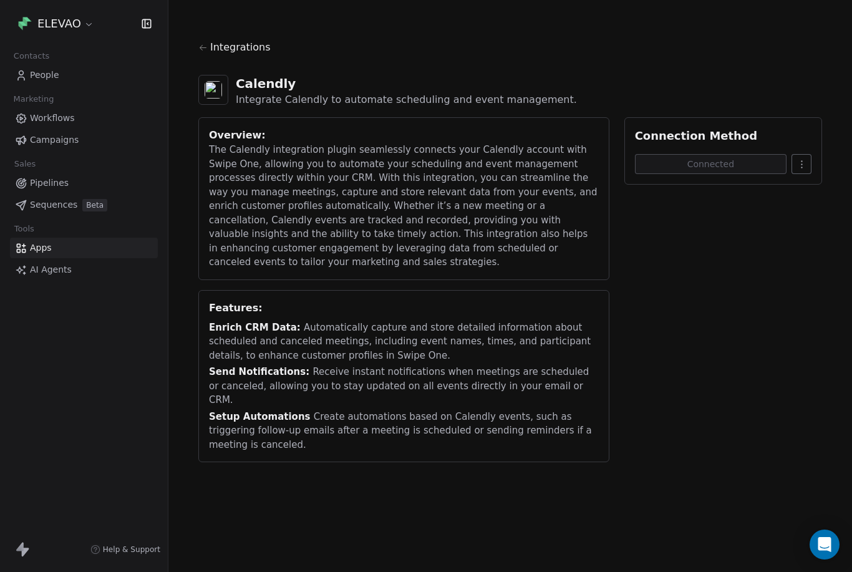 This screenshot has width=852, height=572. What do you see at coordinates (403, 308) in the screenshot?
I see `div: Features:` at bounding box center [403, 308].